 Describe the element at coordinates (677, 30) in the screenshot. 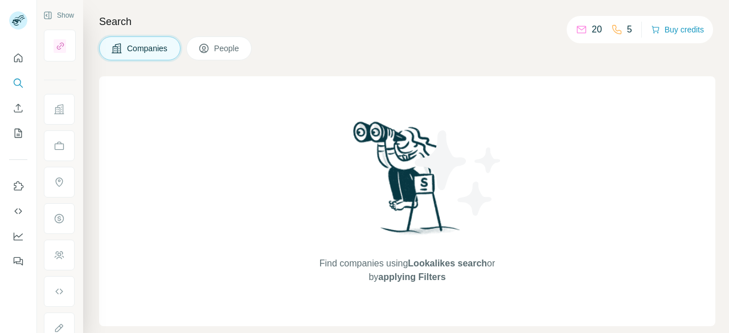

I see `button: Buy credits` at that location.